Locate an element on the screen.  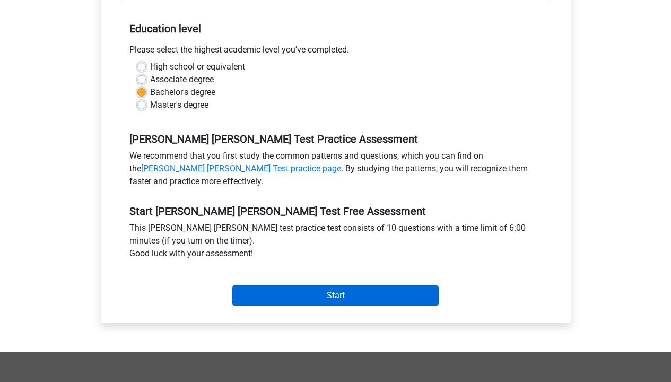
h5: Education level is located at coordinates (336, 29).